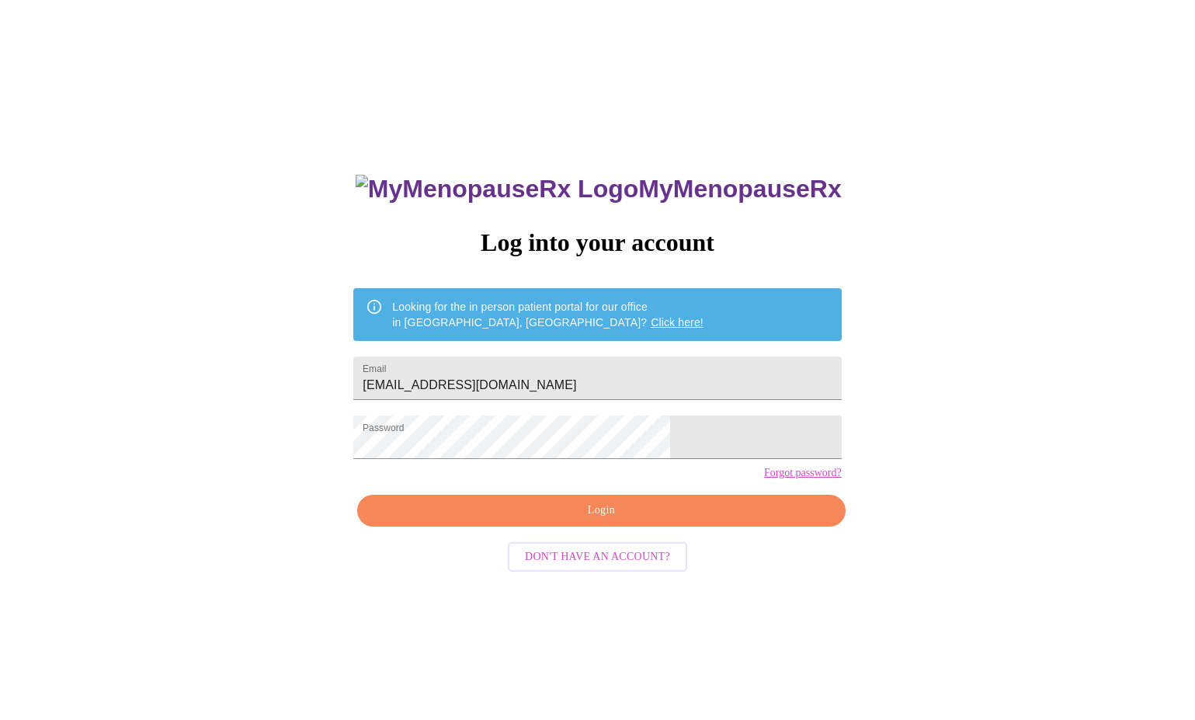 The height and width of the screenshot is (720, 1195). Describe the element at coordinates (601, 510) in the screenshot. I see `span: Login` at that location.